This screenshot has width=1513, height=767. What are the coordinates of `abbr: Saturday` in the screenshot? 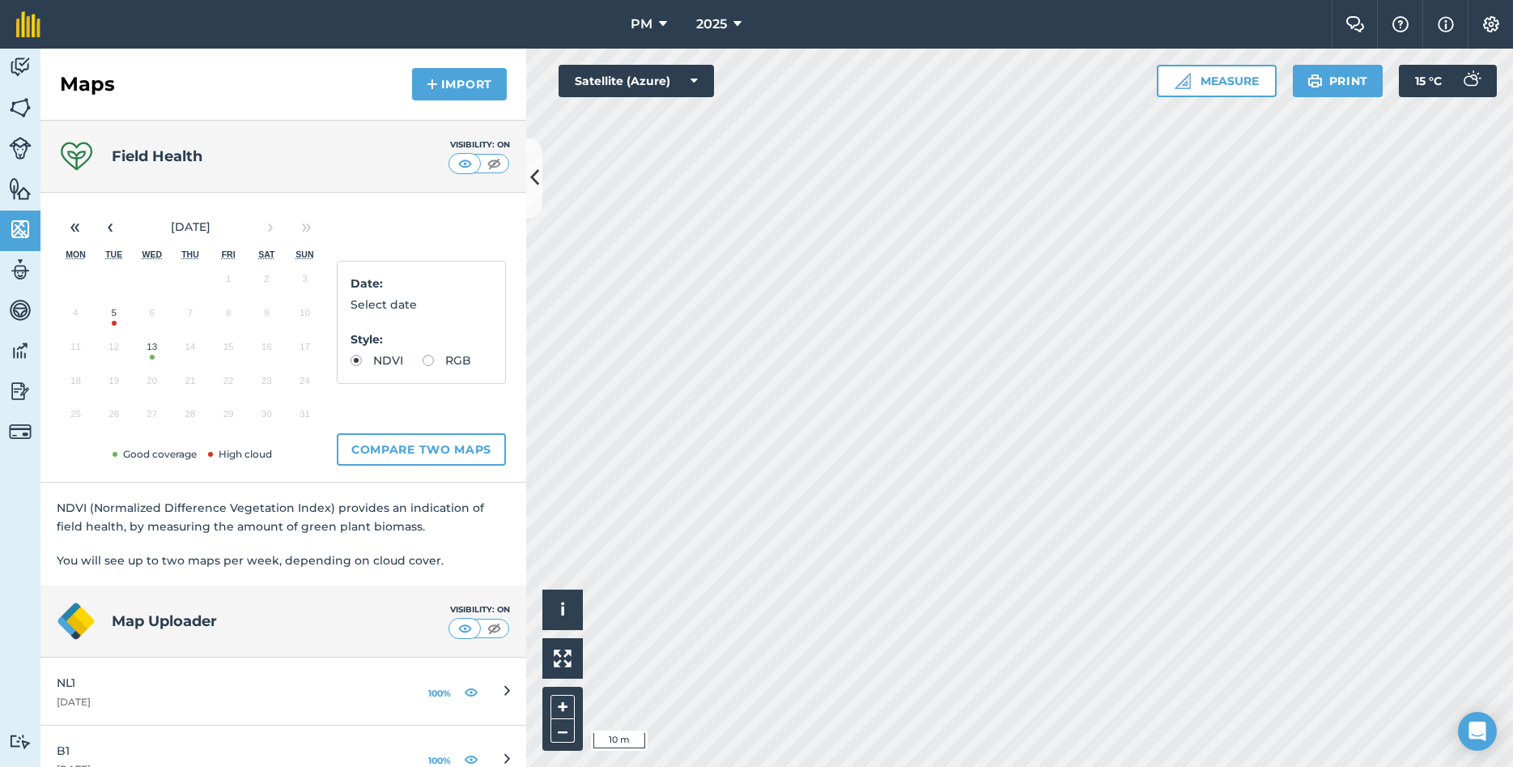 It's located at (266, 254).